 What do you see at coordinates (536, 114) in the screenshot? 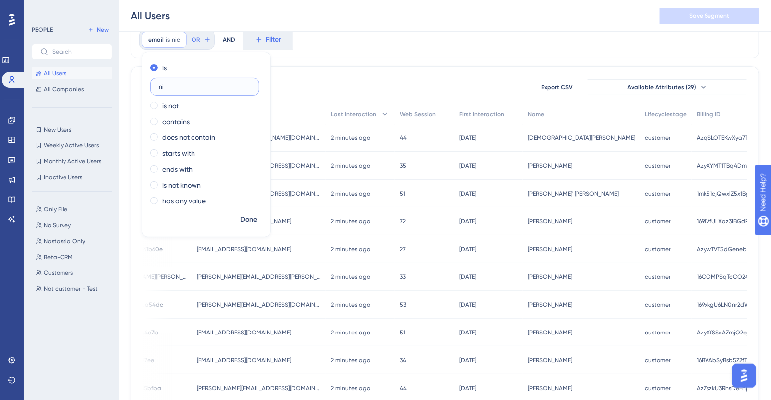
I see `span: Name` at bounding box center [536, 114].